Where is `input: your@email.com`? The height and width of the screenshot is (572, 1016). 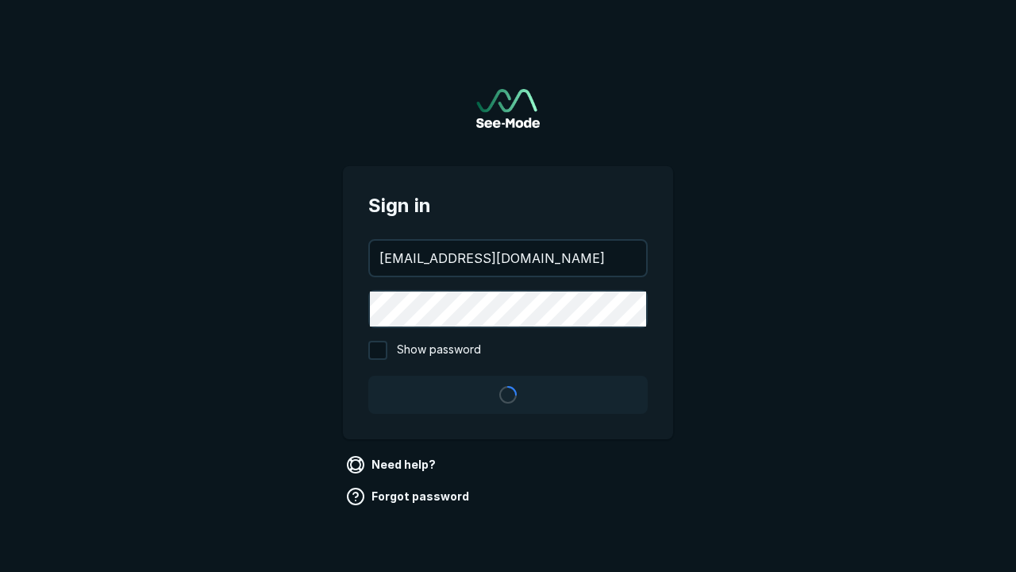
input: your@email.com is located at coordinates (508, 258).